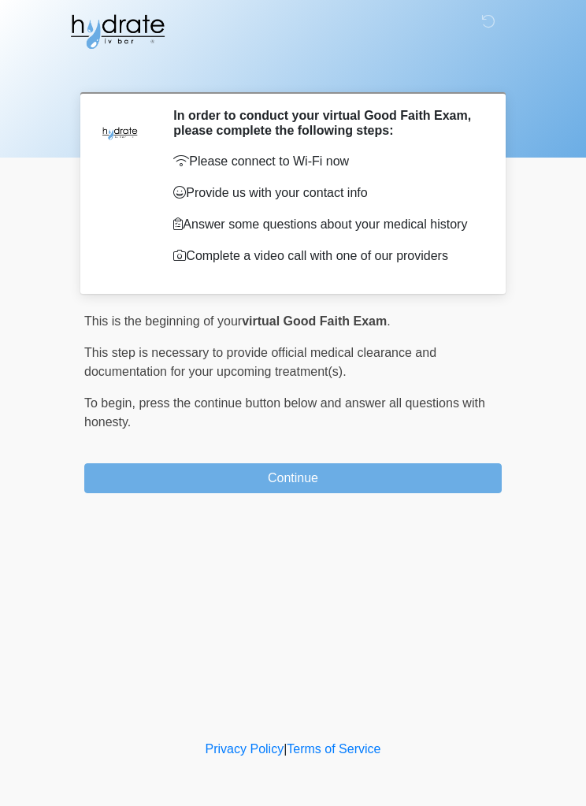 The image size is (586, 806). Describe the element at coordinates (325, 161) in the screenshot. I see `p: Please connect to Wi-Fi now` at that location.